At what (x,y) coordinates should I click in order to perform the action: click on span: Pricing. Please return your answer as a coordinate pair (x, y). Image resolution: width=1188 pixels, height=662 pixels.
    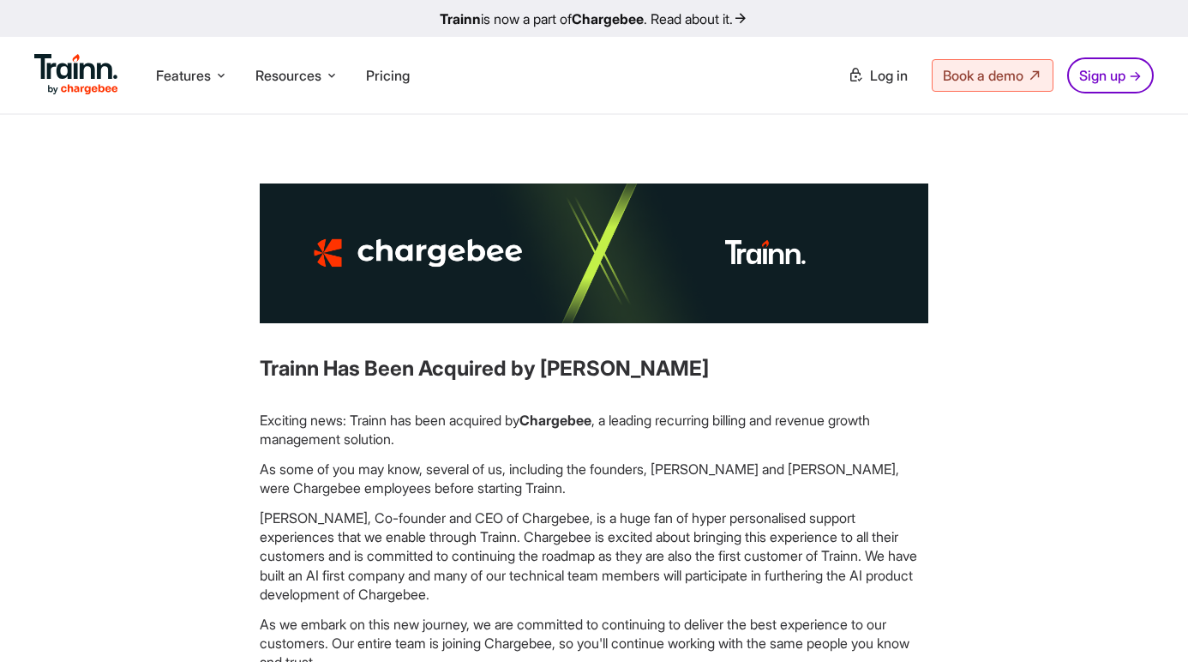
    Looking at the image, I should click on (388, 75).